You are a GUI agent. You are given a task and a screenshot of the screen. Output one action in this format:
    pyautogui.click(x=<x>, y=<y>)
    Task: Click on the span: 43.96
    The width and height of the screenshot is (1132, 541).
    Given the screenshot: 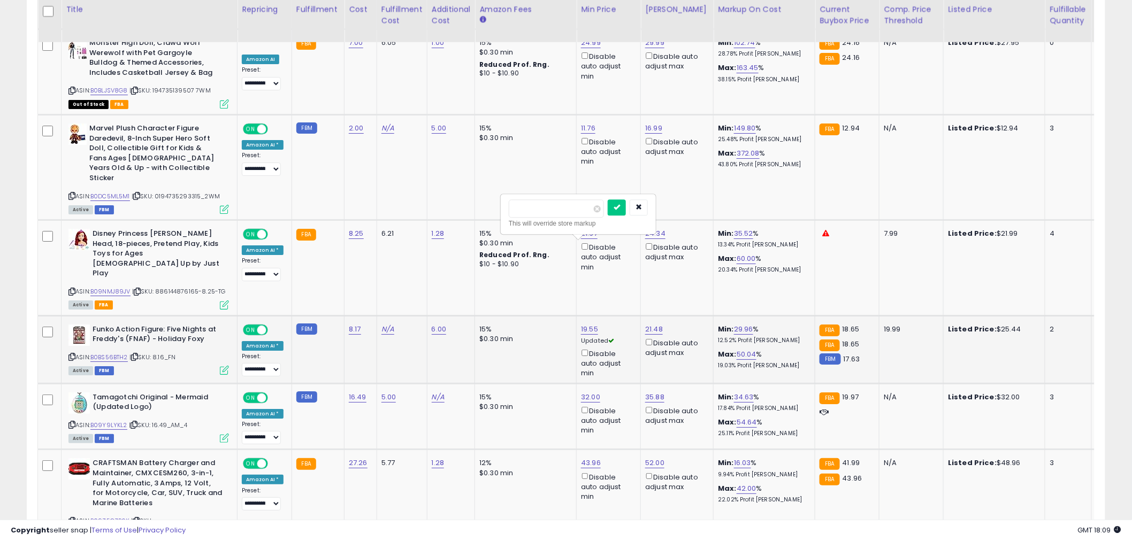 What is the action you would take?
    pyautogui.click(x=852, y=478)
    